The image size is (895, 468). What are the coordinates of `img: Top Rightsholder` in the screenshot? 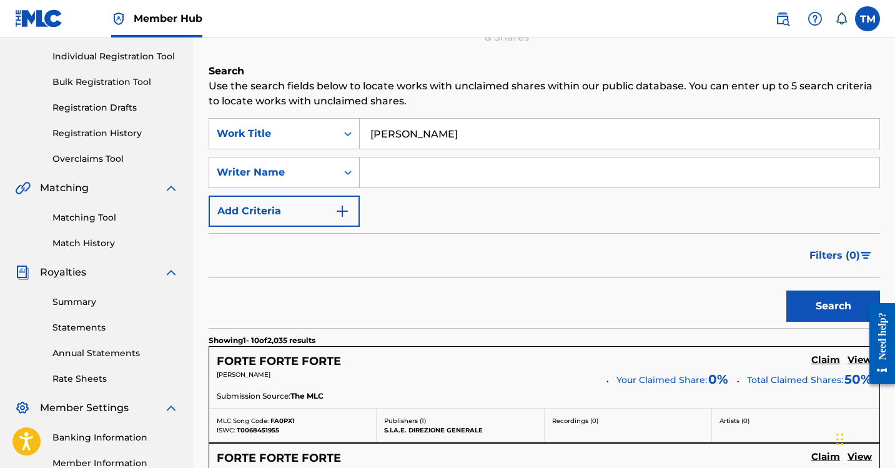 It's located at (119, 19).